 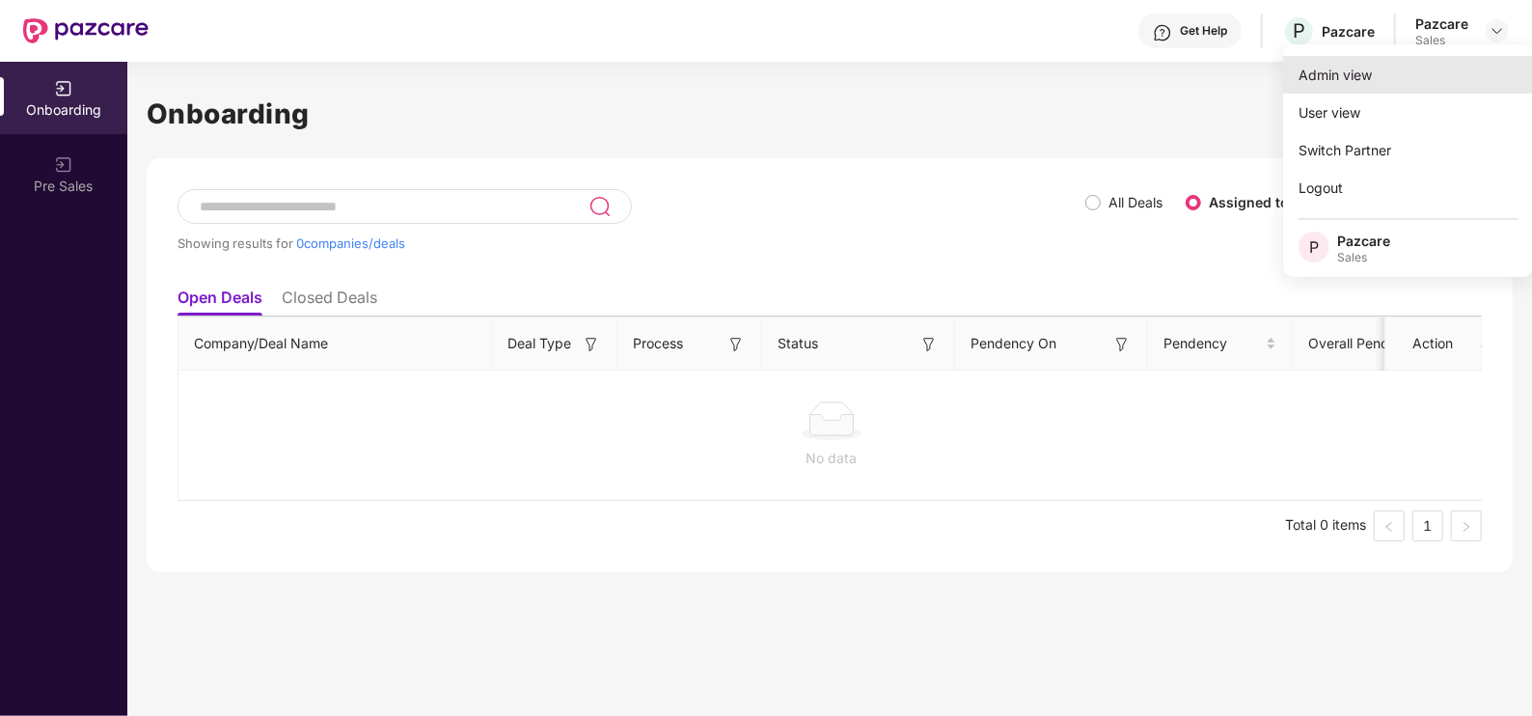 What do you see at coordinates (631, 243) in the screenshot?
I see `div: Showing results for` at bounding box center [631, 243].